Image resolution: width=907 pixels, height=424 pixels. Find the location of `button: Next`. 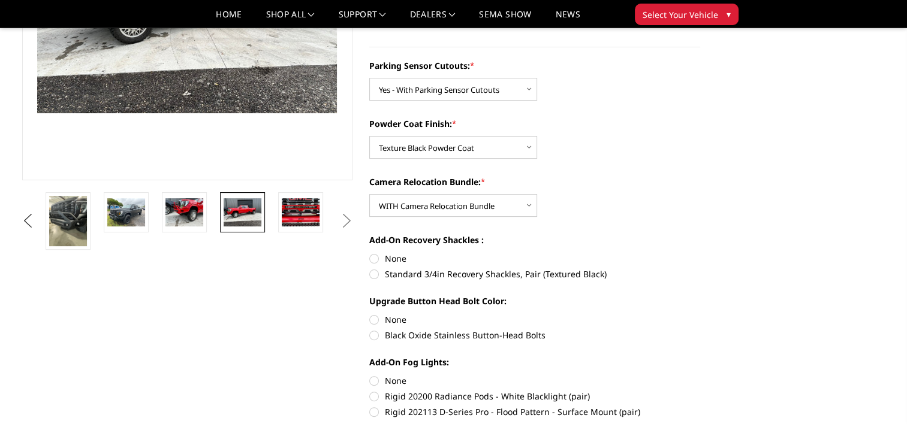

button: Next is located at coordinates (346, 221).